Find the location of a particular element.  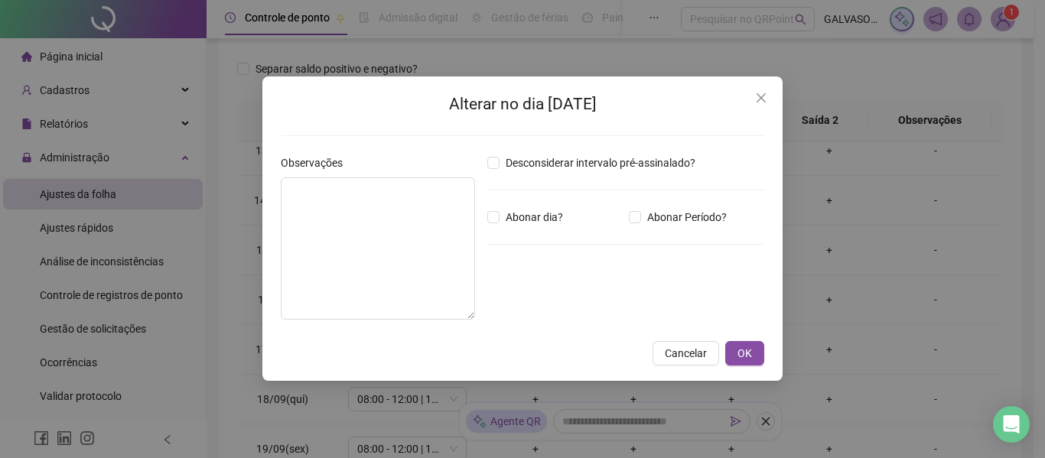

span: close is located at coordinates (761, 98).